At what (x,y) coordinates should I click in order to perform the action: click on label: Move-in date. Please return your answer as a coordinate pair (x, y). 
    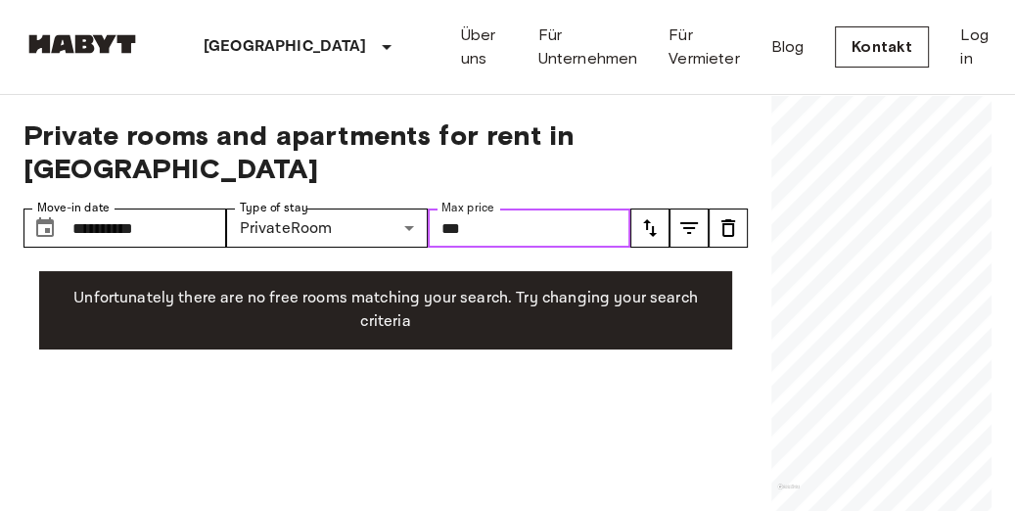
    Looking at the image, I should click on (73, 207).